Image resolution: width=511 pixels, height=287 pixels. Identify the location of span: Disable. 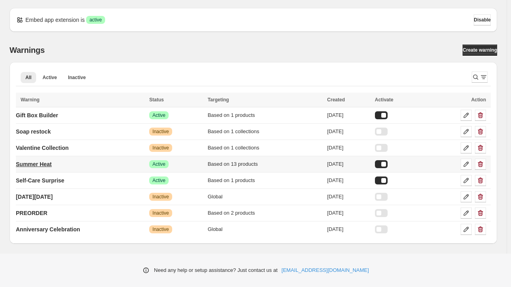
(482, 20).